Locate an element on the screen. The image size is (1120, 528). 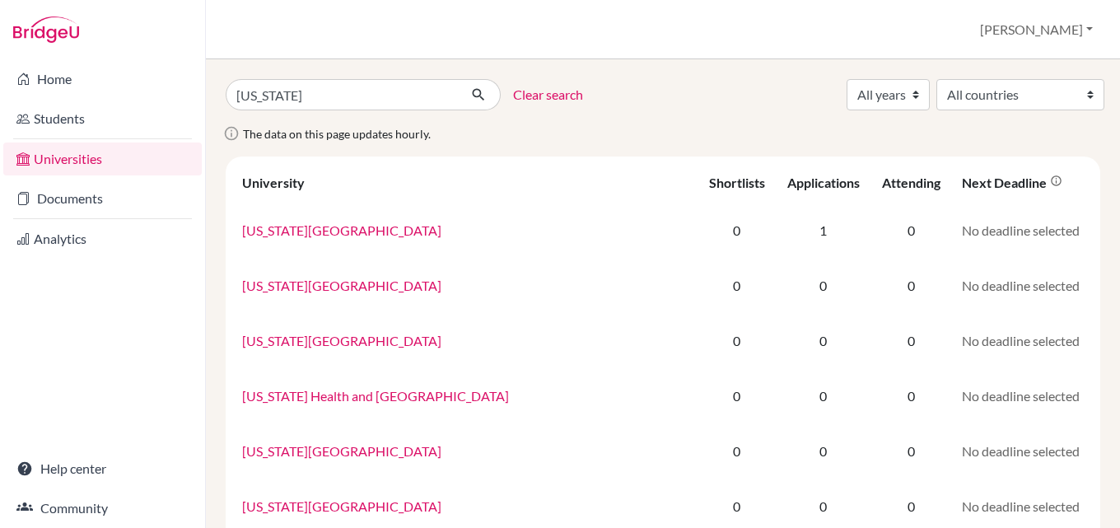
a: Students is located at coordinates (102, 119).